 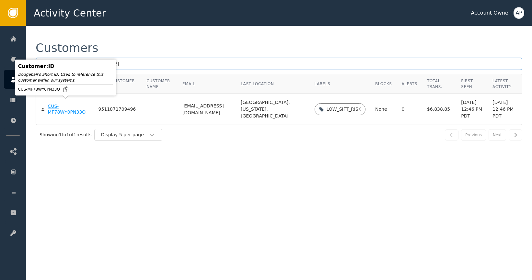 I want to click on div: Customer : ID, so click(x=65, y=66).